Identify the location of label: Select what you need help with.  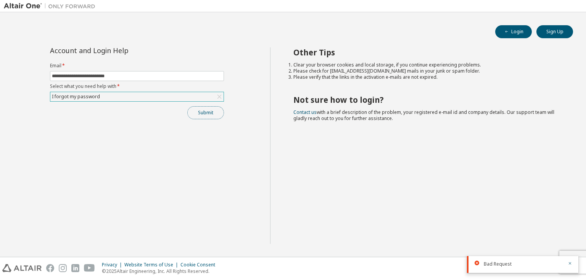
(137, 86).